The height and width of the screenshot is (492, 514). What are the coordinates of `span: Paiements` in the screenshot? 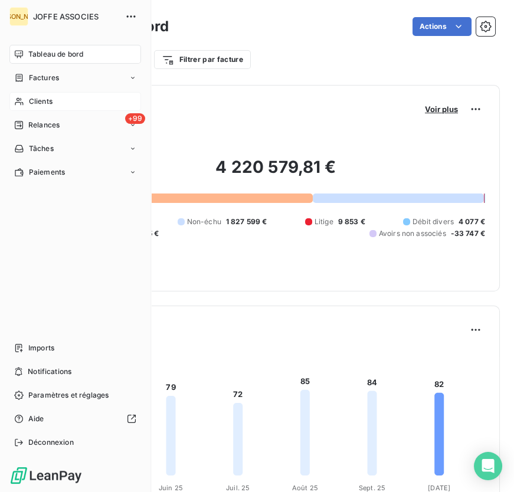 It's located at (47, 172).